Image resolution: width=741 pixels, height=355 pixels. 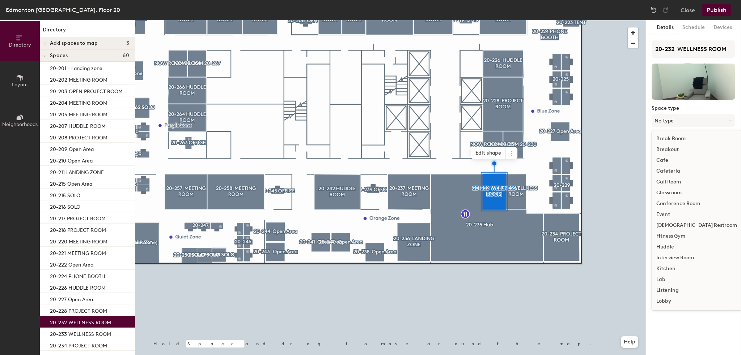 What do you see at coordinates (78, 310) in the screenshot?
I see `p: 20-228 PROJECT ROOM` at bounding box center [78, 310].